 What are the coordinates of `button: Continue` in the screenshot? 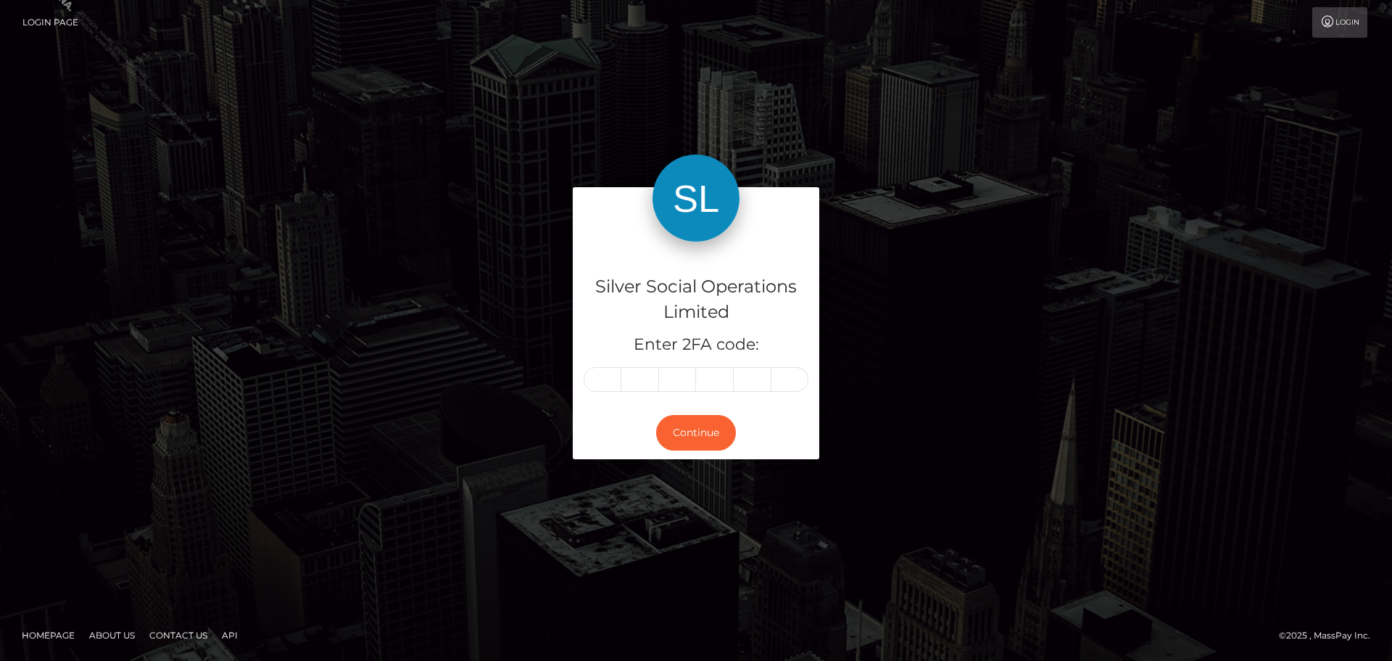 It's located at (696, 432).